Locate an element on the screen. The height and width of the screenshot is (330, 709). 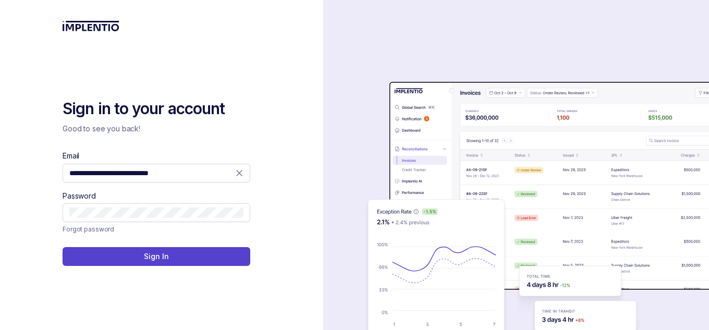
label: Password is located at coordinates (79, 196).